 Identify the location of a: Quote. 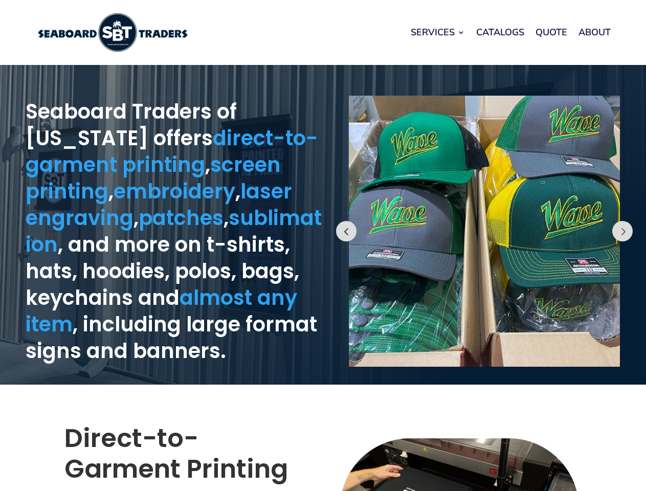
(551, 32).